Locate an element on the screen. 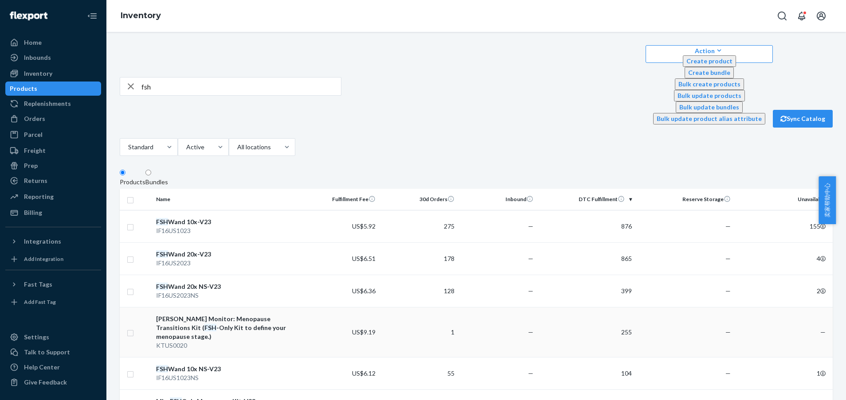 The height and width of the screenshot is (400, 846). span: Bulk update products is located at coordinates (710, 95).